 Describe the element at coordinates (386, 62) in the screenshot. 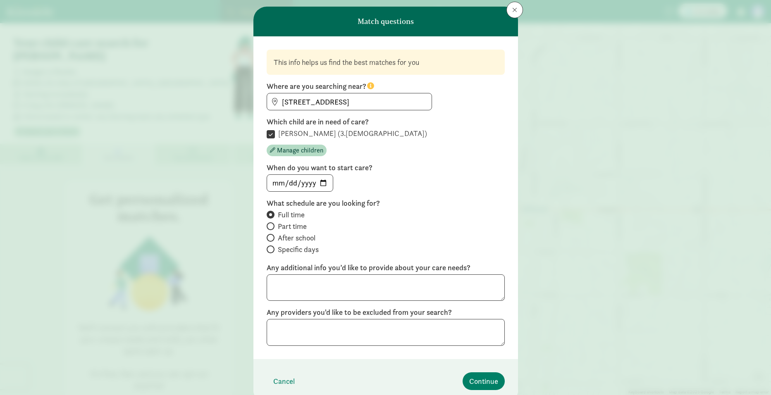

I see `div: This info helps us find the best matches for you` at that location.